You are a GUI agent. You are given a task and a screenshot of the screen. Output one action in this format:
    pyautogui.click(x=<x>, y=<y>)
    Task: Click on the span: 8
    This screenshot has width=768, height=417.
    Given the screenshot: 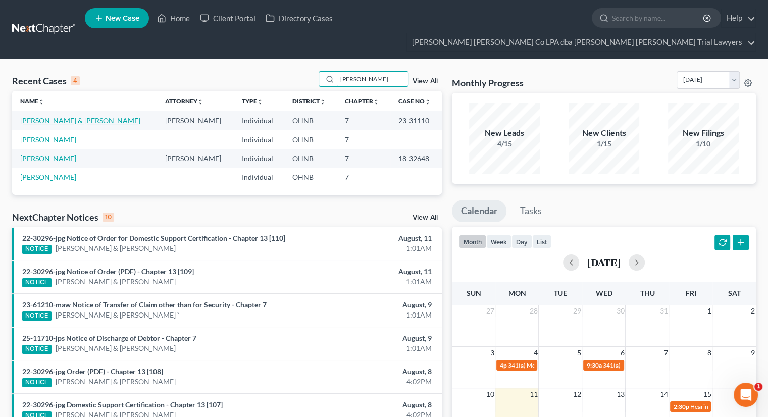 What is the action you would take?
    pyautogui.click(x=709, y=353)
    